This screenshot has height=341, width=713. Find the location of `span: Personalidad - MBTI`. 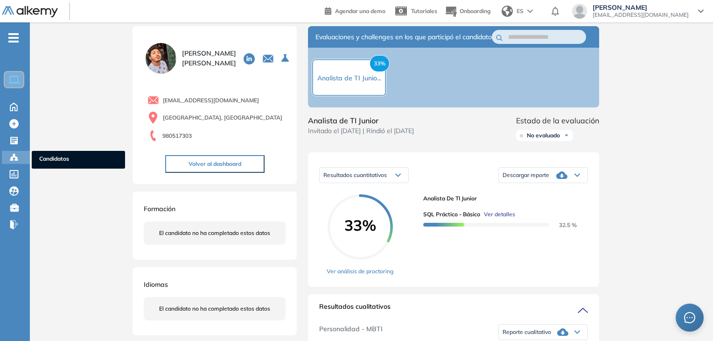

span: Personalidad - MBTI is located at coordinates (351, 332).